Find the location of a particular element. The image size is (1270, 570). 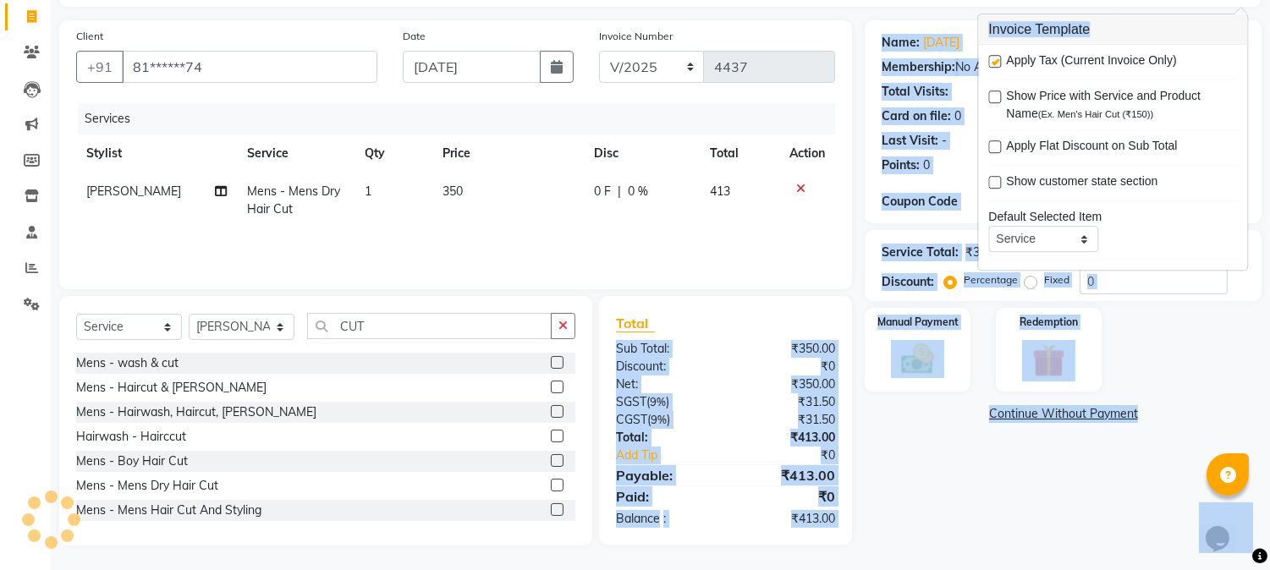

div: Coupon Code is located at coordinates (942, 201).